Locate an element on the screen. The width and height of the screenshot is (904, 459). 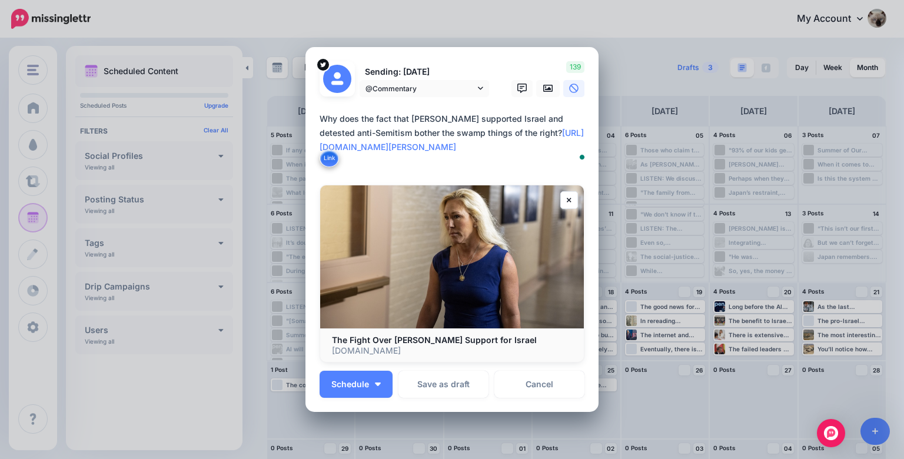
div: Open Intercom Messenger is located at coordinates (831, 433).